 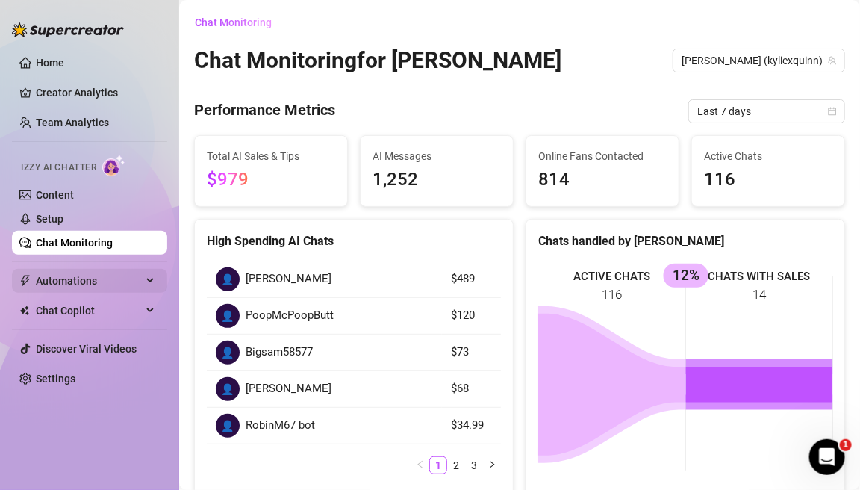 What do you see at coordinates (54, 195) in the screenshot?
I see `a: Content` at bounding box center [54, 195].